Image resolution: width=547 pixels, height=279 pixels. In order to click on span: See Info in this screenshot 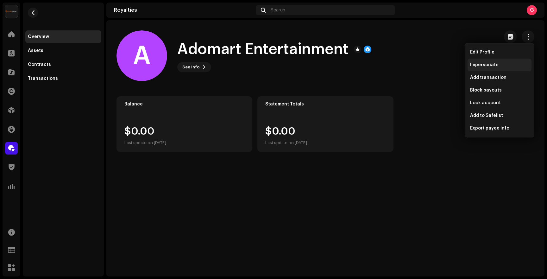, I will do `click(191, 67)`.